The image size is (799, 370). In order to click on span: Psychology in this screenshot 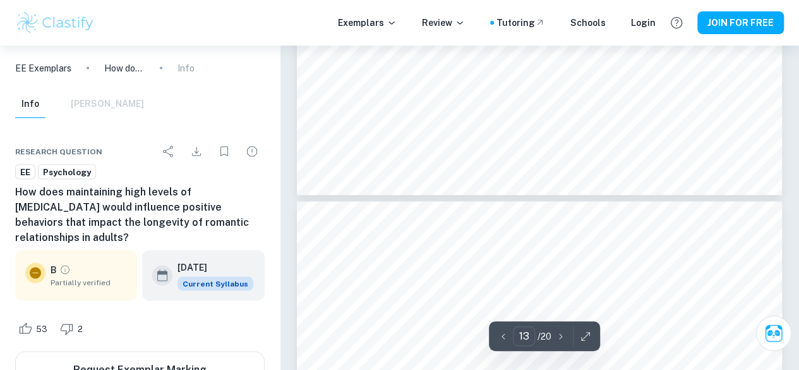, I will do `click(67, 172)`.